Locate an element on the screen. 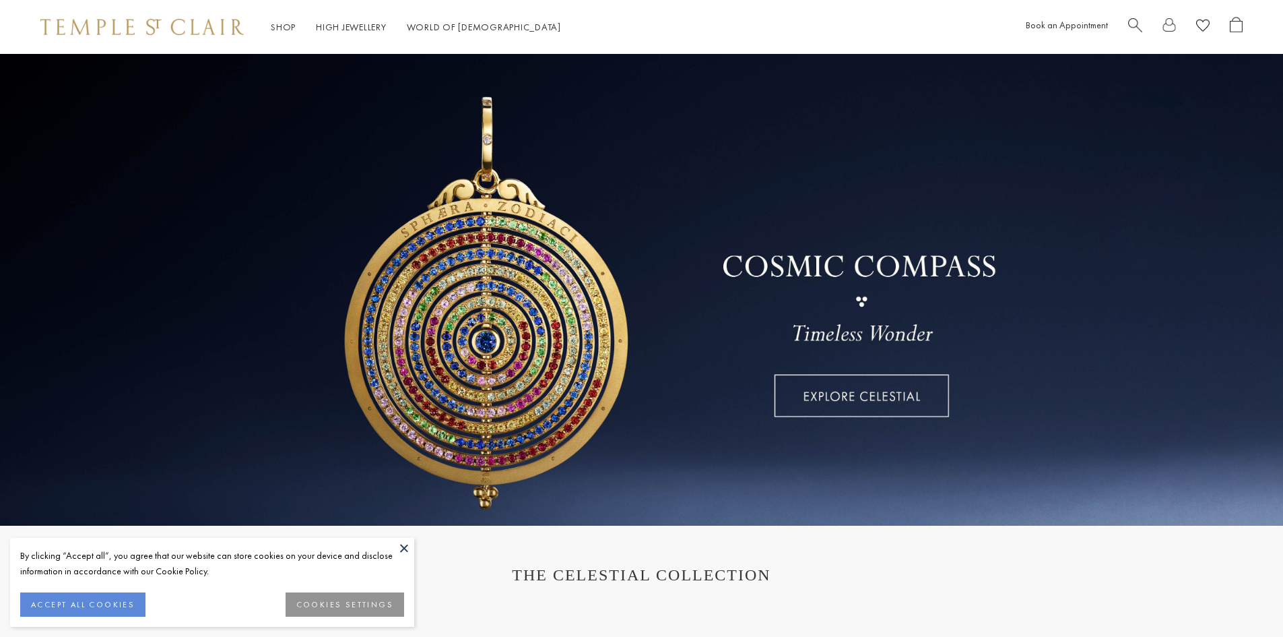 The image size is (1283, 637). h1: THE CELESTIAL COLLECTION is located at coordinates (641, 575).